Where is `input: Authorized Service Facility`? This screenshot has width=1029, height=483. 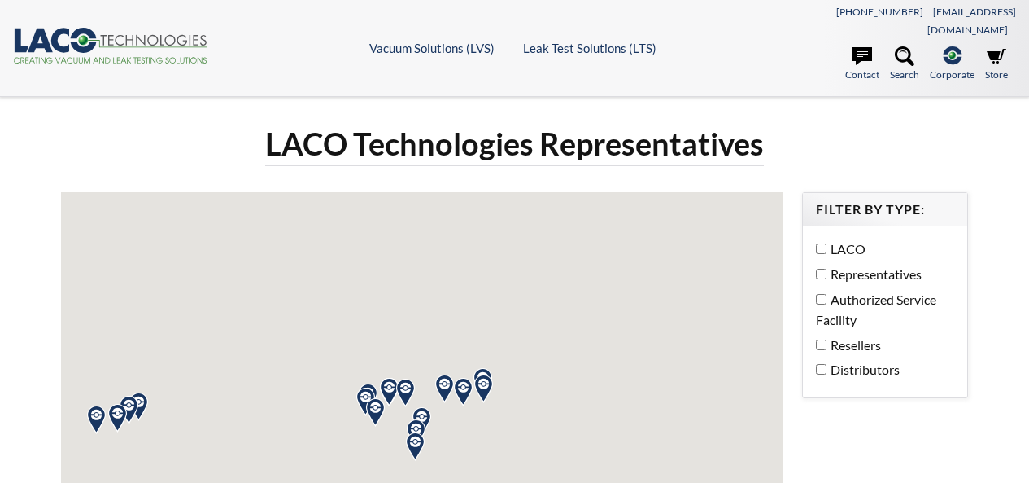
input: Authorized Service Facility is located at coordinates (821, 299).